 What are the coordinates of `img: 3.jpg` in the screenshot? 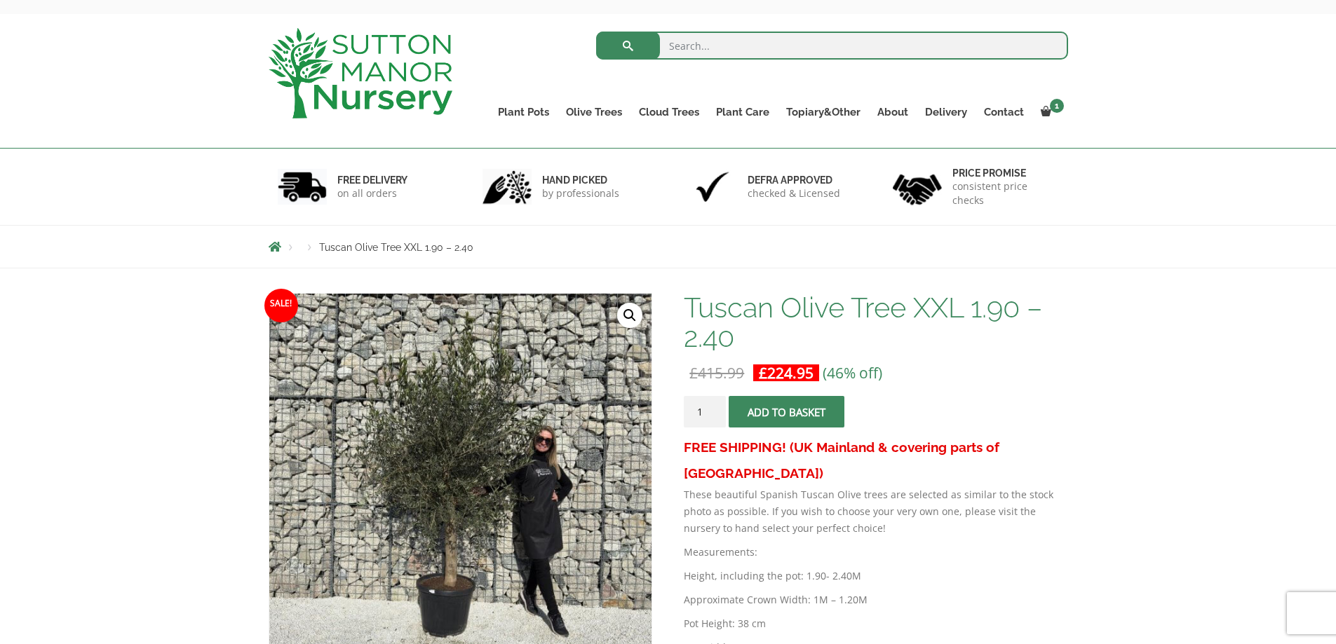 It's located at (713, 187).